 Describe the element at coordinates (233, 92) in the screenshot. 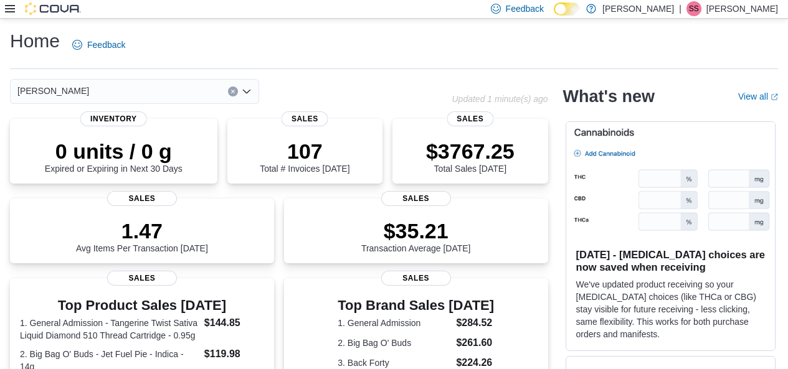

I see `button: Clear input` at that location.